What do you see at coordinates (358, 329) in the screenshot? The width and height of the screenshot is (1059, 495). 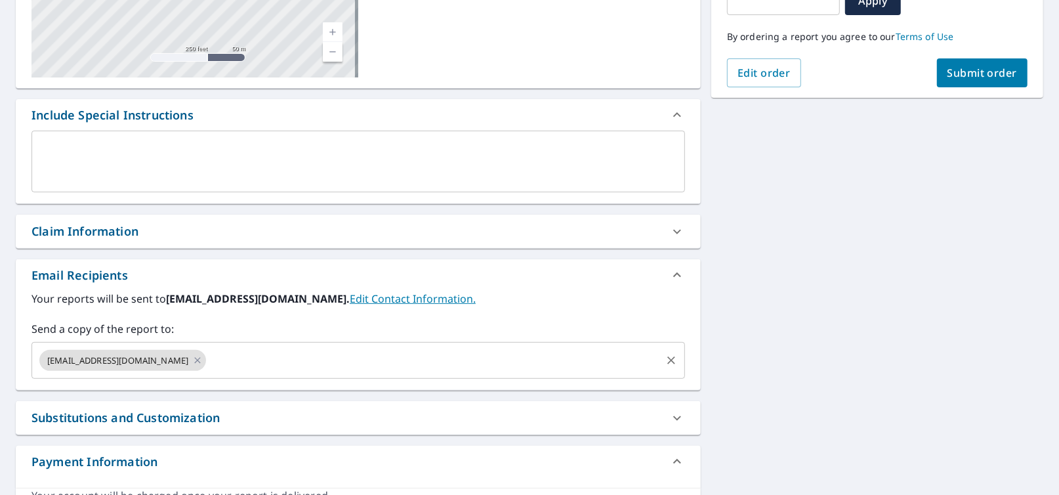 I see `label: Send a copy of the report to:` at bounding box center [358, 329].